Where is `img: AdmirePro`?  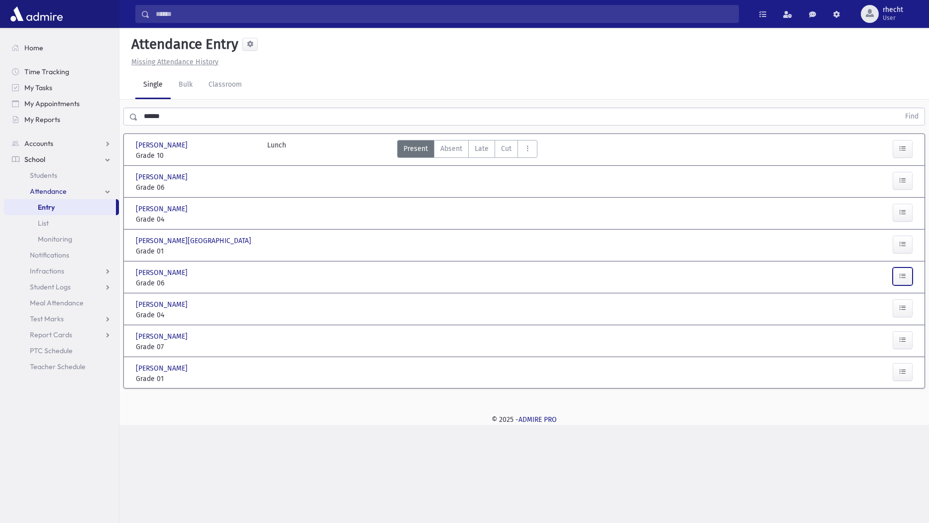 img: AdmirePro is located at coordinates (36, 14).